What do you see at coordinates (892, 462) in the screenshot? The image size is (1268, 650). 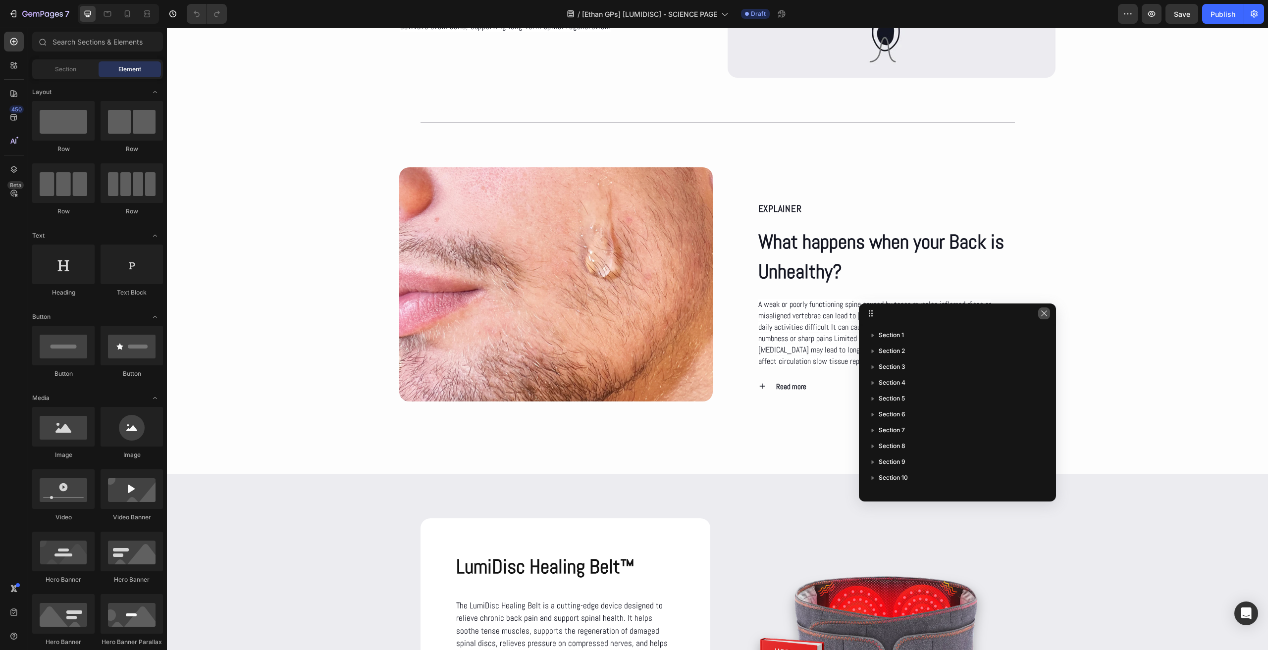 I see `span: Section 9` at bounding box center [892, 462].